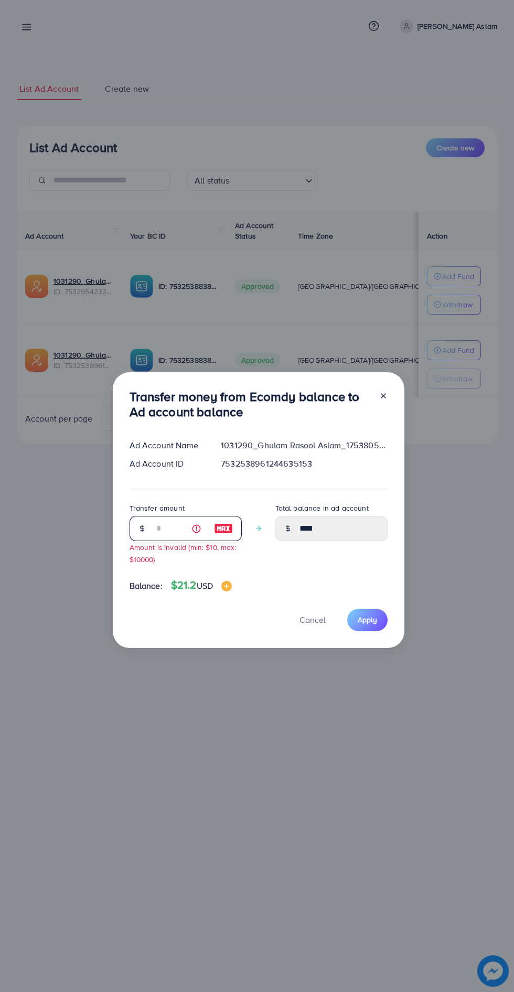 The height and width of the screenshot is (992, 514). What do you see at coordinates (313, 620) in the screenshot?
I see `button: Cancel` at bounding box center [313, 620].